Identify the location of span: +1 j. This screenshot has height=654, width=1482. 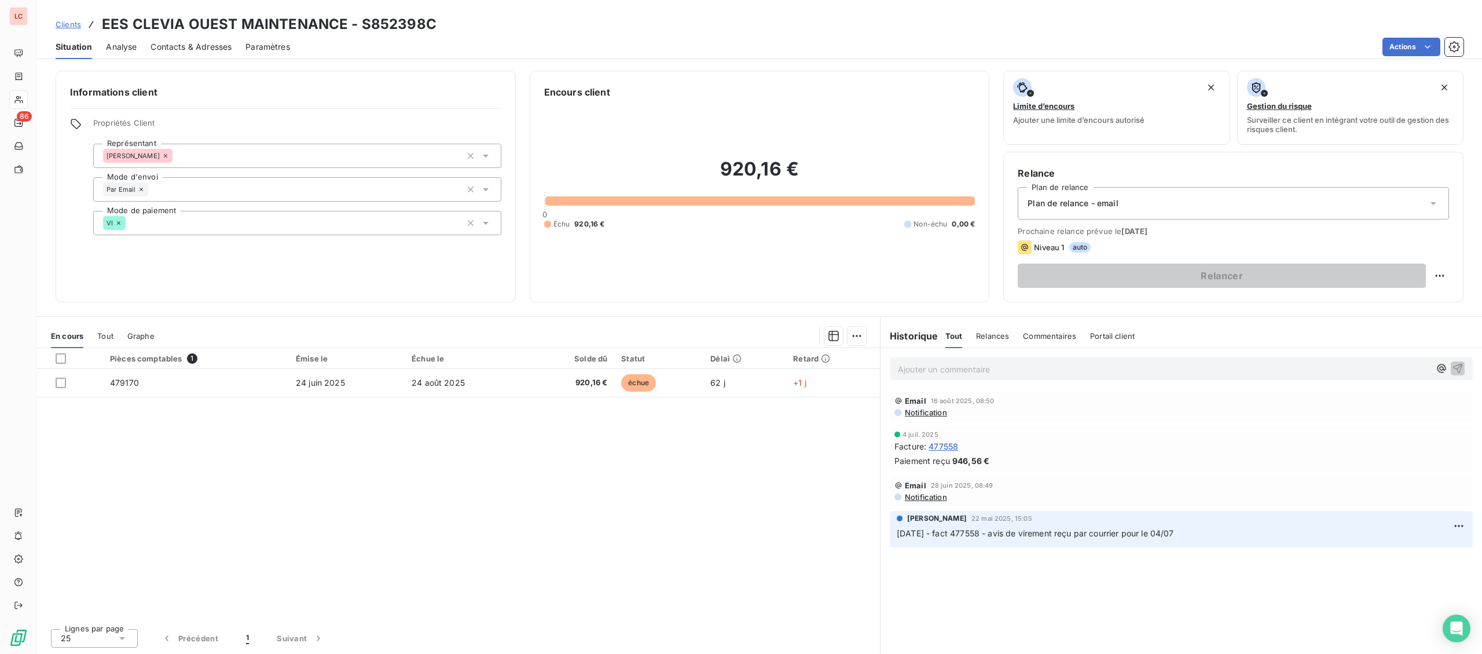
(800, 382).